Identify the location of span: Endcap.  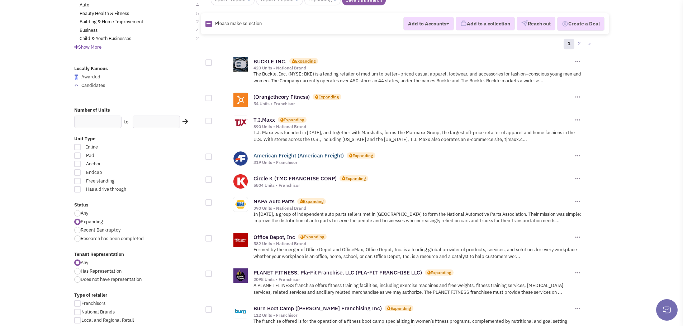
(121, 173).